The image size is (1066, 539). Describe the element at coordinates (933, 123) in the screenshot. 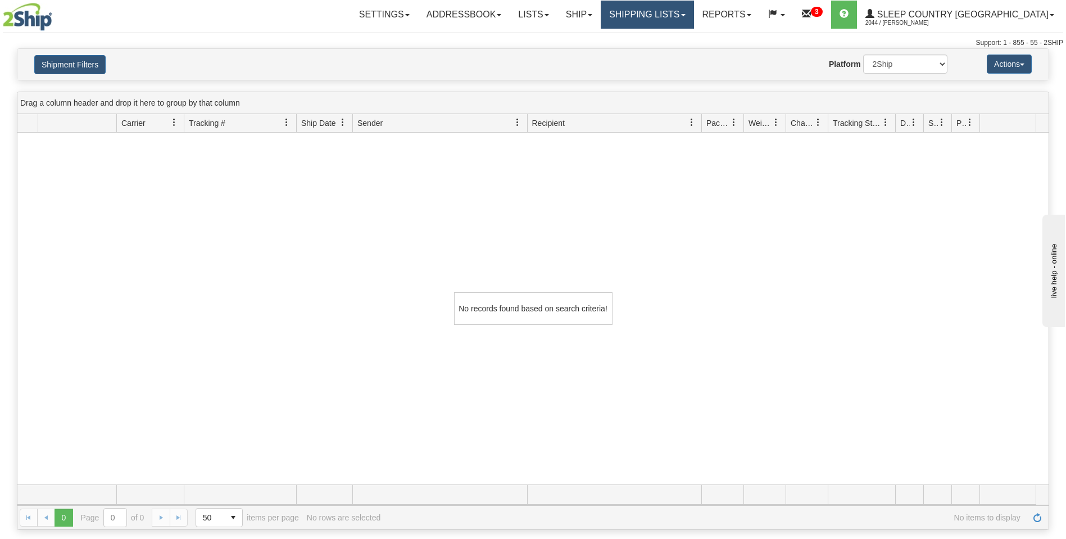

I see `span: Shipment Issues` at that location.